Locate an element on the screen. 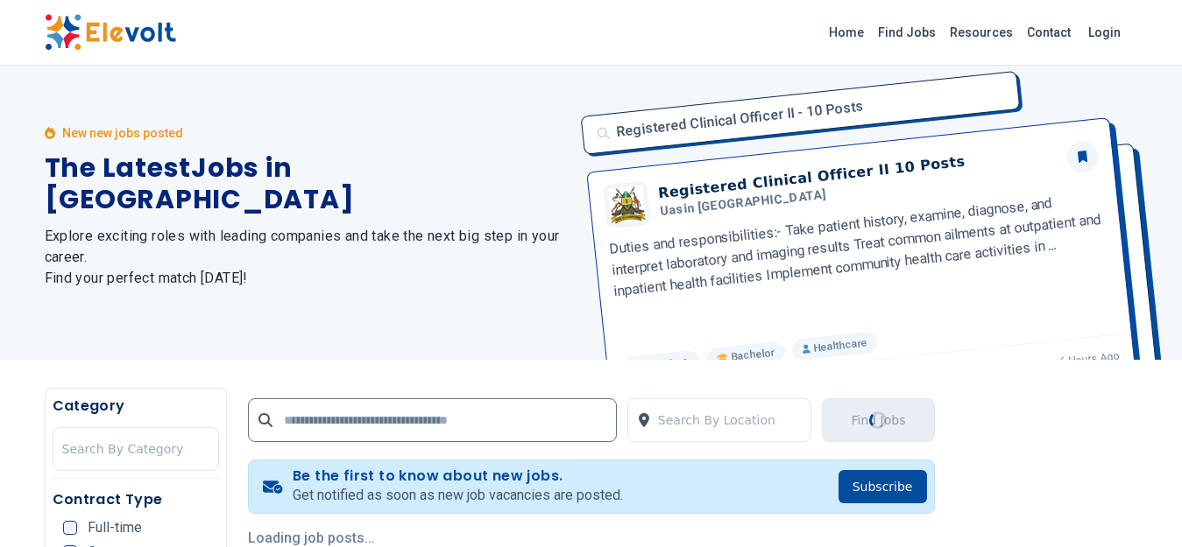 This screenshot has width=1182, height=547. div: Chat Widget is located at coordinates (1138, 505).